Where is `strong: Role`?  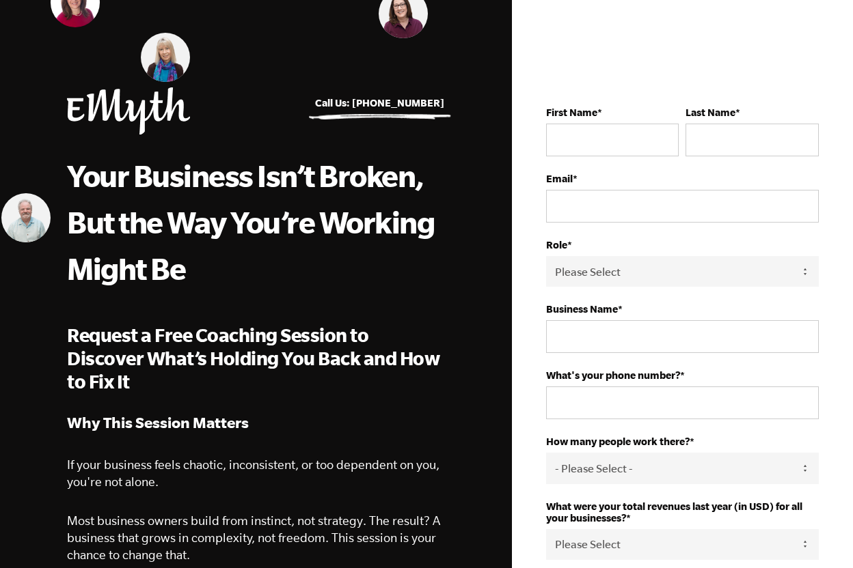 strong: Role is located at coordinates (556, 245).